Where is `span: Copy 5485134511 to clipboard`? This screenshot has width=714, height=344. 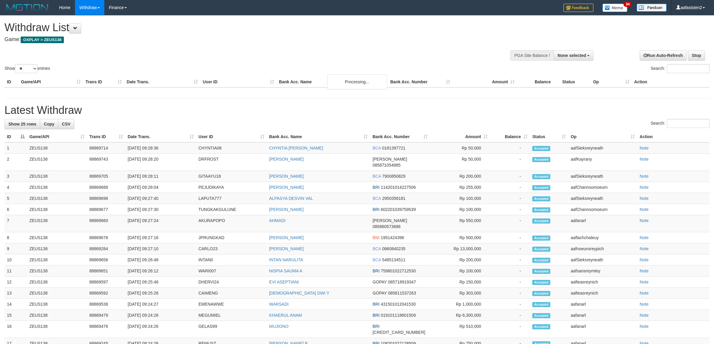 span: Copy 5485134511 to clipboard is located at coordinates (394, 260).